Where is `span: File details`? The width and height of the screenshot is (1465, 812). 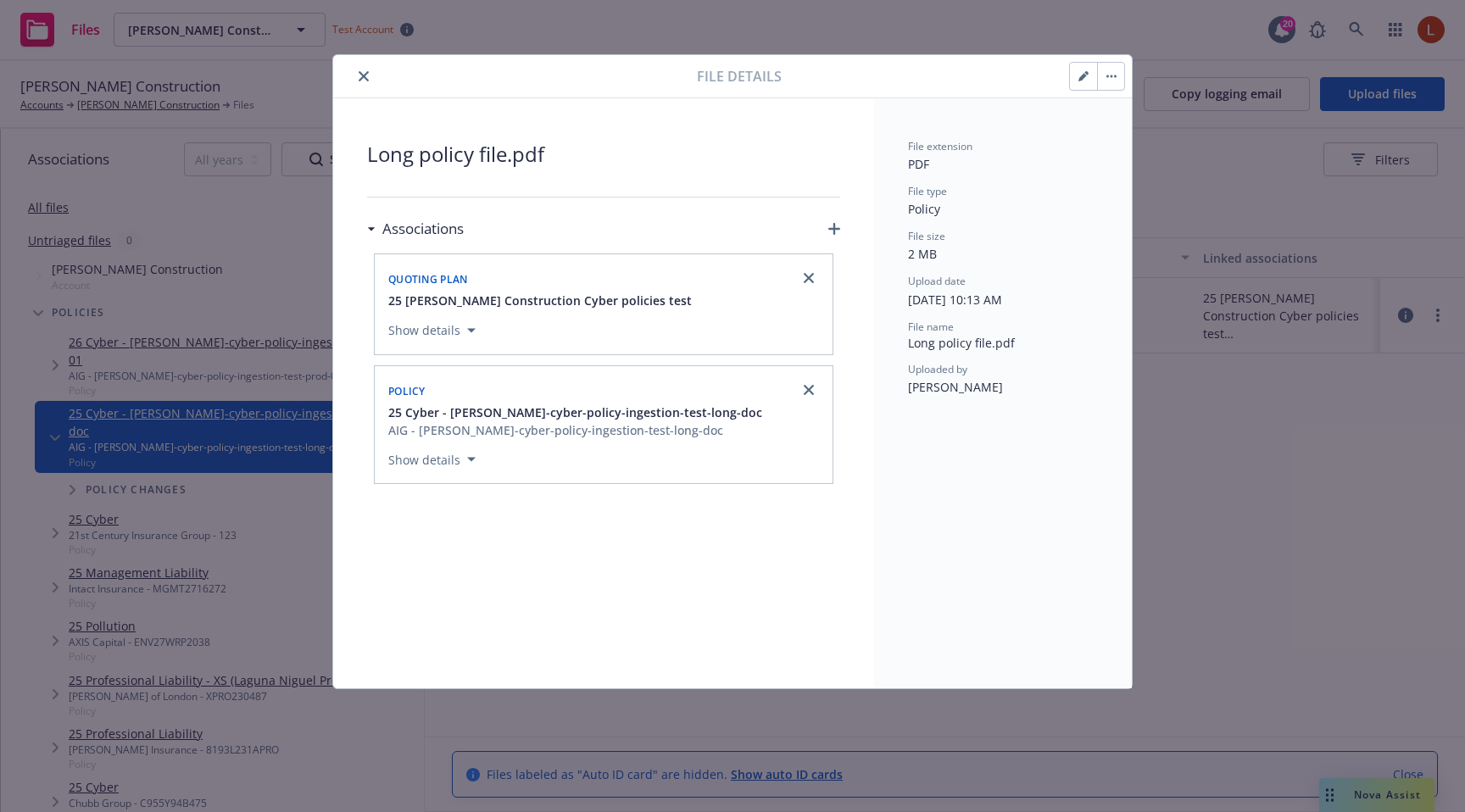 span: File details is located at coordinates (739, 76).